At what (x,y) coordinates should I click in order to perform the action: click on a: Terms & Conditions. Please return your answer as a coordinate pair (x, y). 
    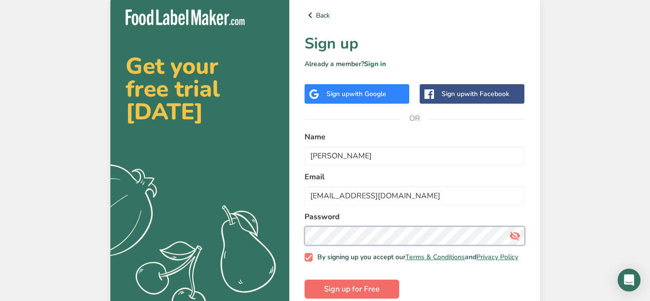
    Looking at the image, I should click on (435, 257).